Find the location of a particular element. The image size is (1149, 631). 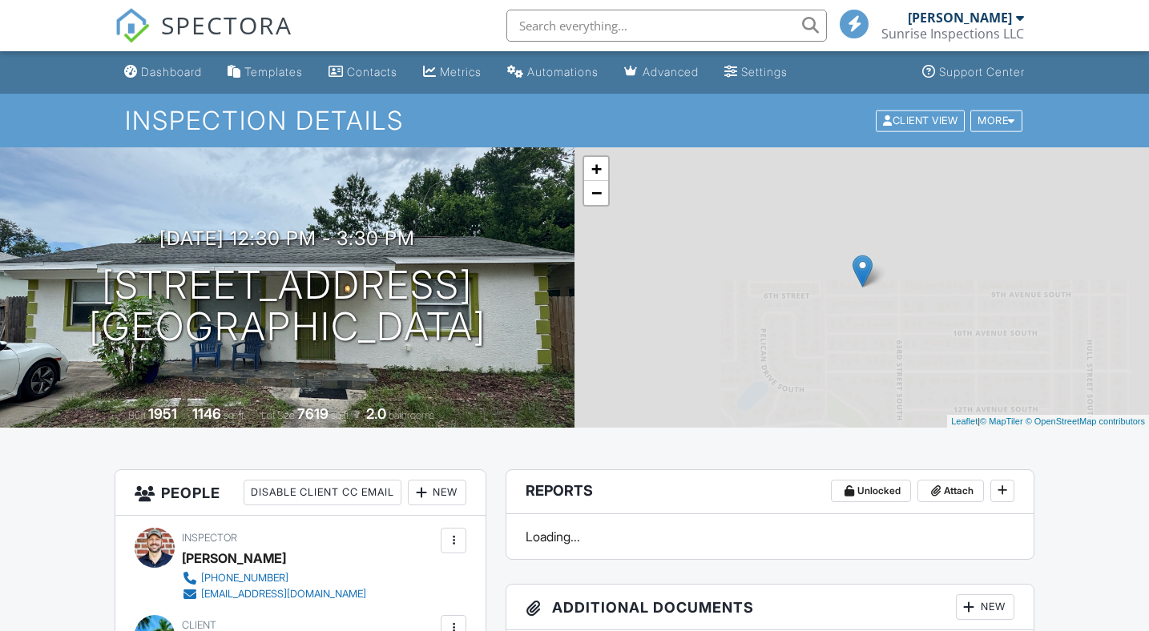

span: Built is located at coordinates (137, 415).